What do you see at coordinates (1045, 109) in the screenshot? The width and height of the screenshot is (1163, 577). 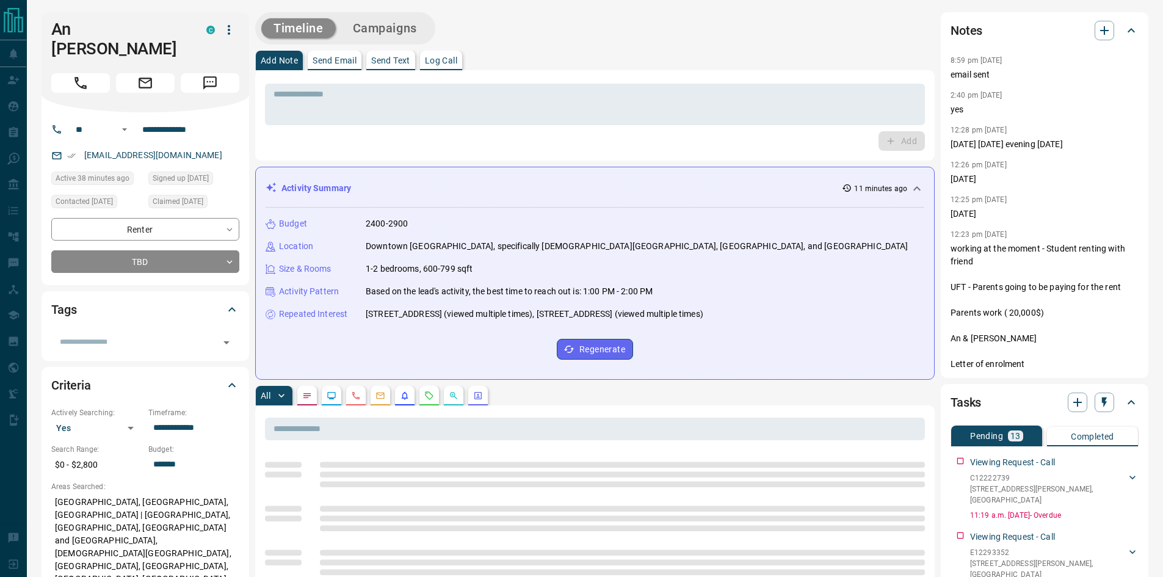 I see `p: yes` at bounding box center [1045, 109].